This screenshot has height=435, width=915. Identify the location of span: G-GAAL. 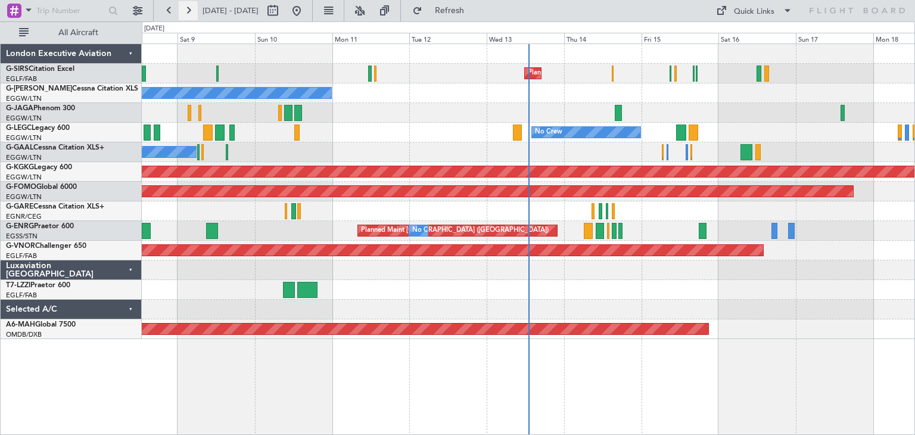
(20, 148).